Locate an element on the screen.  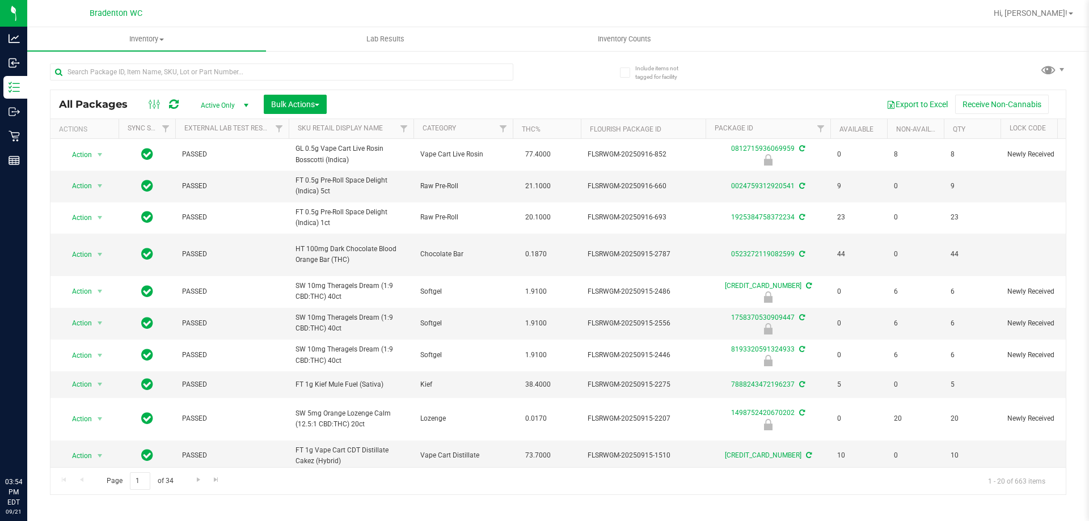
span: 20 is located at coordinates (972, 419).